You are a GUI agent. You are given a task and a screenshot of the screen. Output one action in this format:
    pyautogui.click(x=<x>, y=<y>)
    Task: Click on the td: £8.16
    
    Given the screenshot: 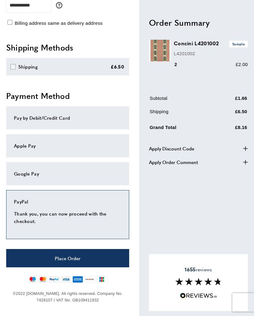 What is the action you would take?
    pyautogui.click(x=232, y=129)
    